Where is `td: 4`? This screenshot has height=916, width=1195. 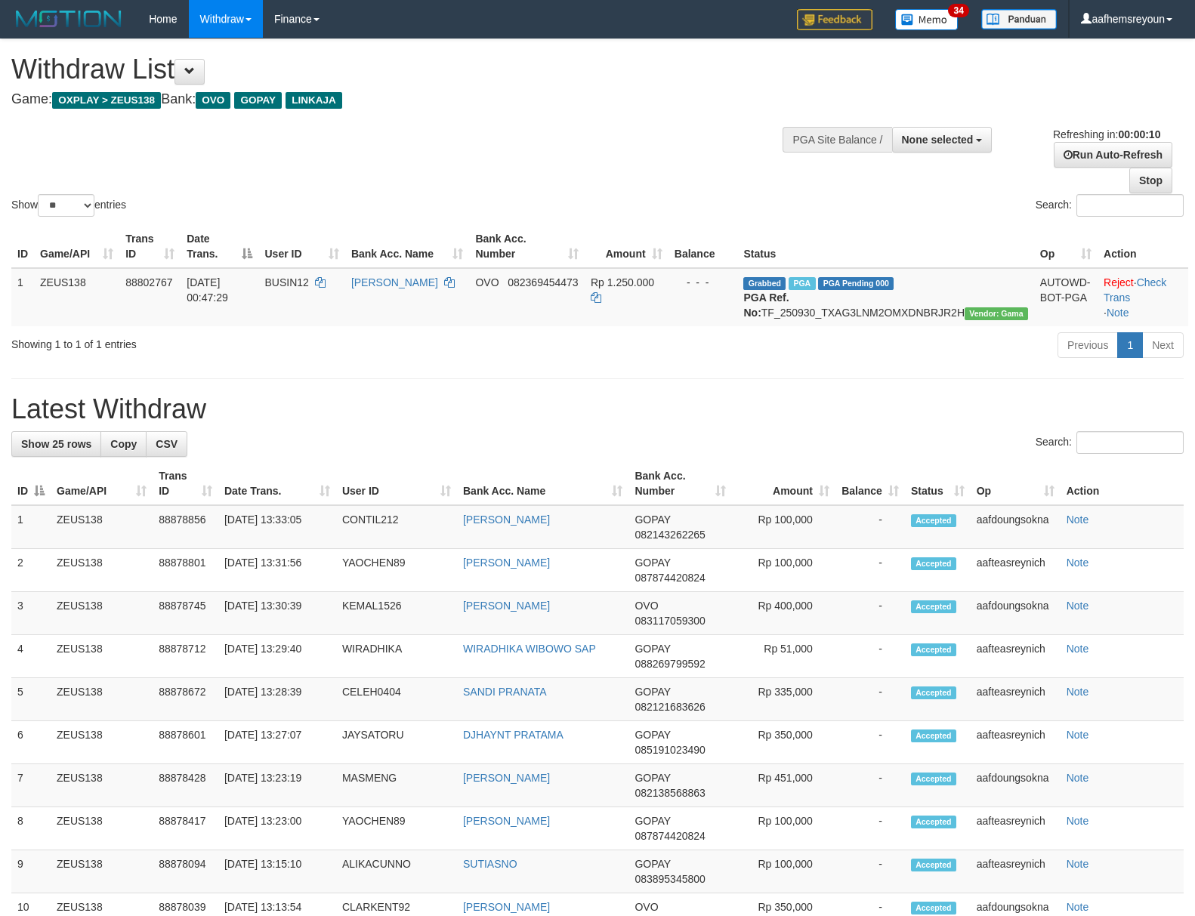 td: 4 is located at coordinates (31, 657).